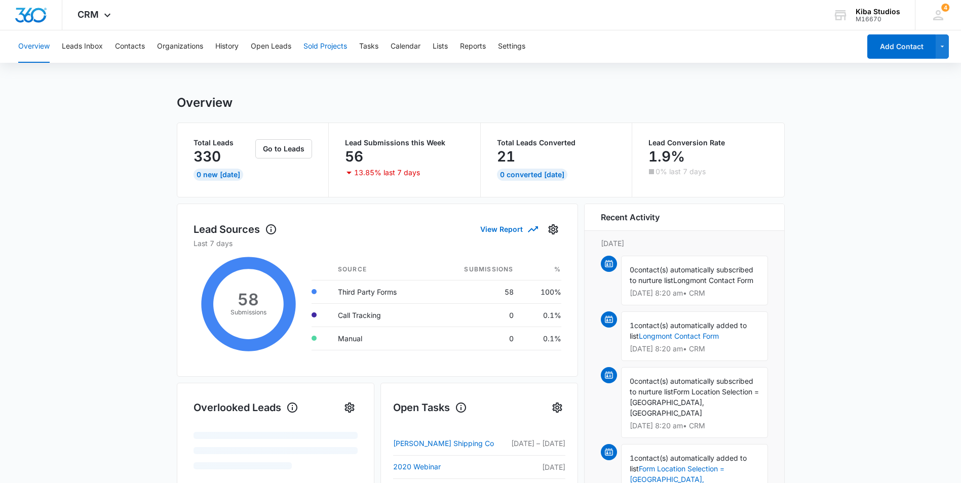 The width and height of the screenshot is (961, 483). What do you see at coordinates (205, 103) in the screenshot?
I see `h1: Overview` at bounding box center [205, 103].